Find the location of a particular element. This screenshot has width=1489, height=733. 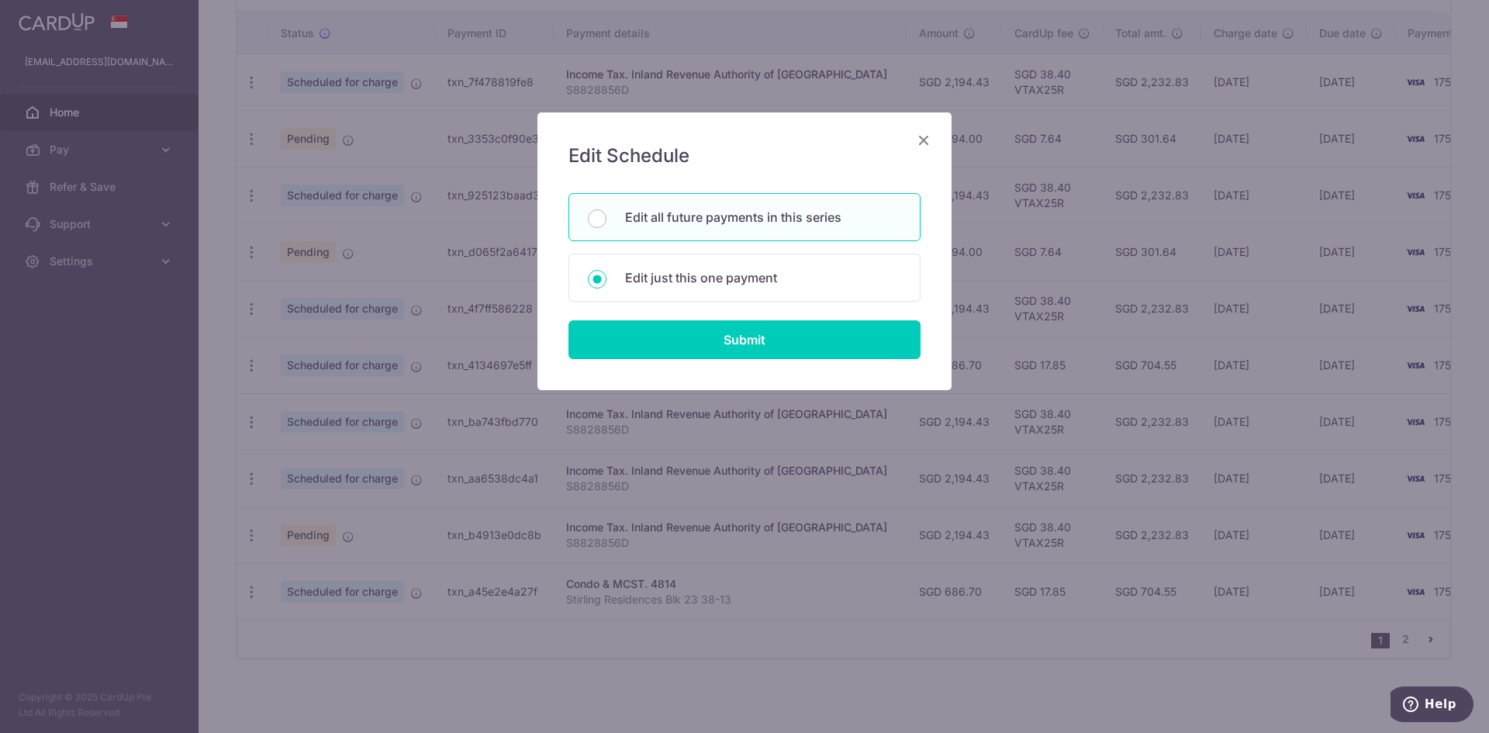

input: Submit is located at coordinates (744, 340).